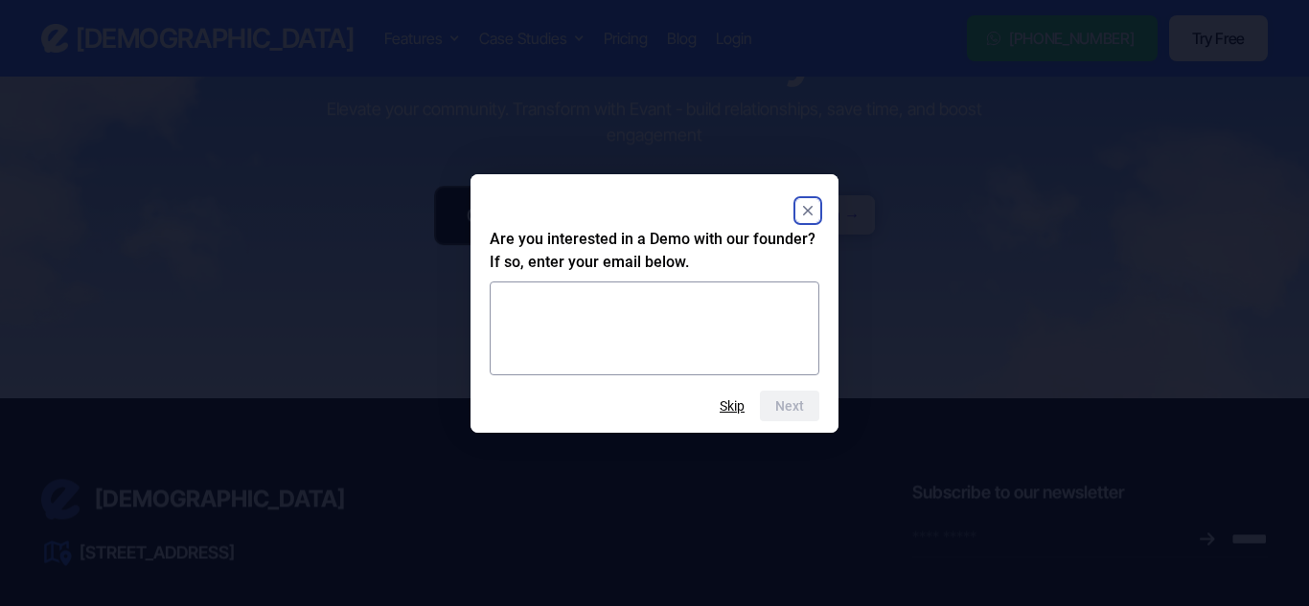  Describe the element at coordinates (808, 211) in the screenshot. I see `button: Close` at that location.